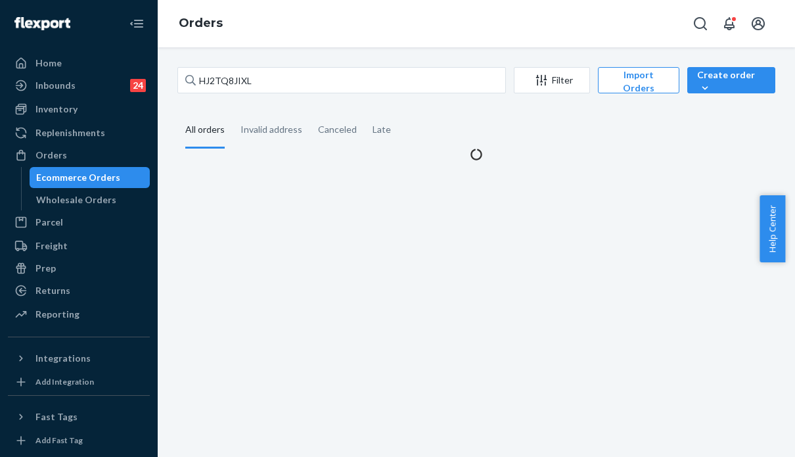 This screenshot has width=795, height=457. I want to click on input: Search orders, so click(342, 80).